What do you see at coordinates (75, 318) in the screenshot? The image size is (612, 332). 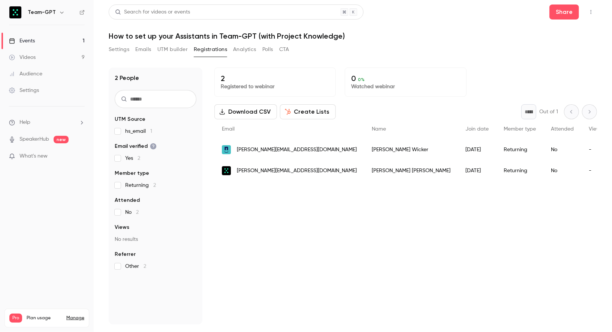 I see `a: Manage` at bounding box center [75, 318].